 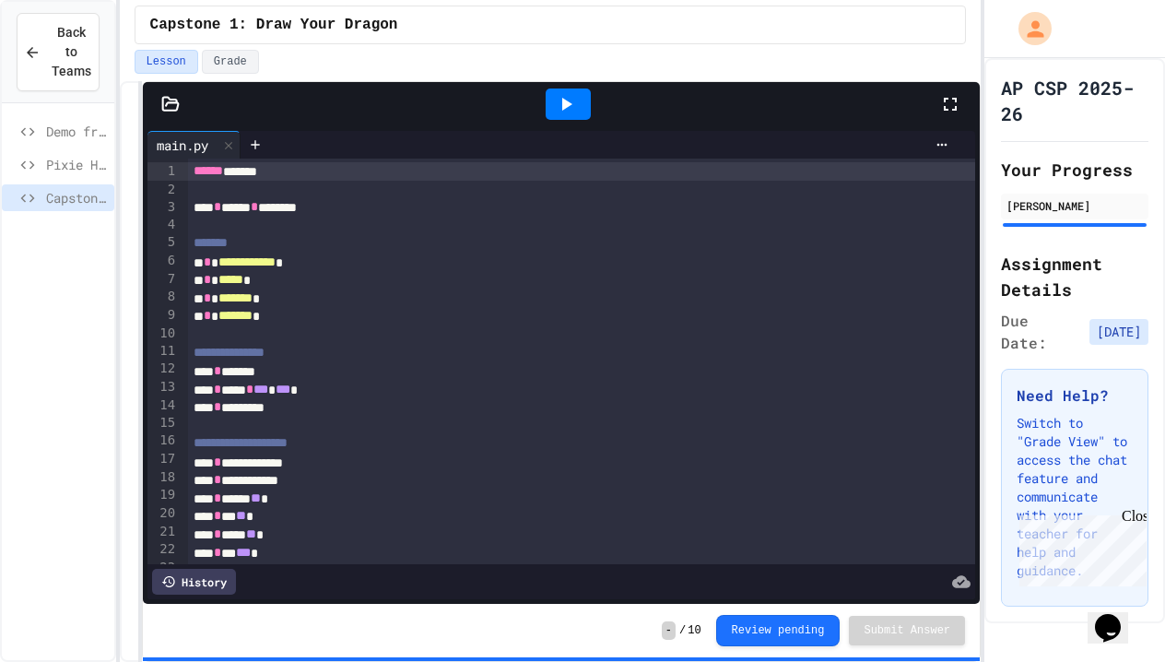 What do you see at coordinates (162, 440) in the screenshot?
I see `div: 16` at bounding box center [162, 440].